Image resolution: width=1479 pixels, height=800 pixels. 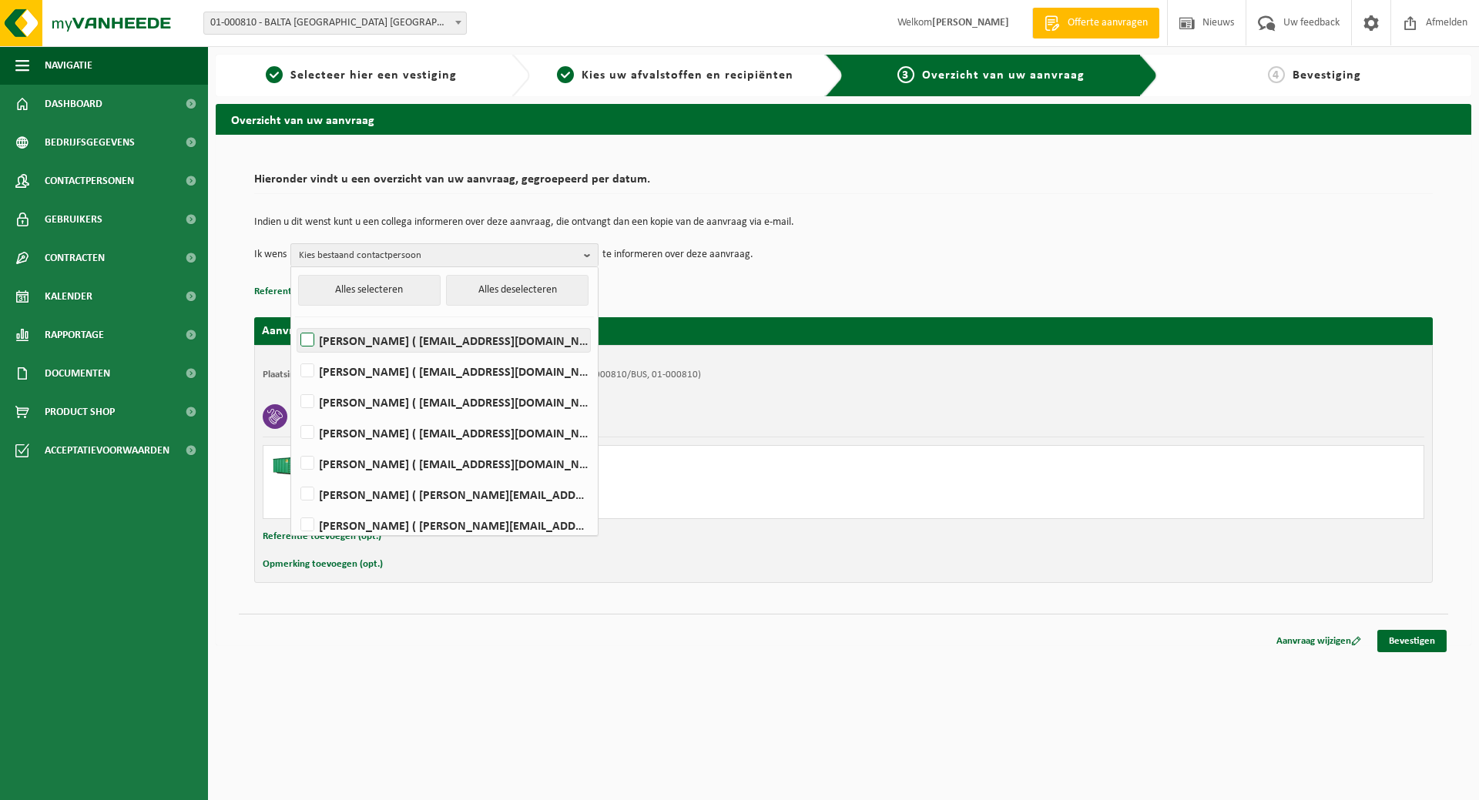 I want to click on button: Opmerking toevoegen (opt.), so click(x=323, y=565).